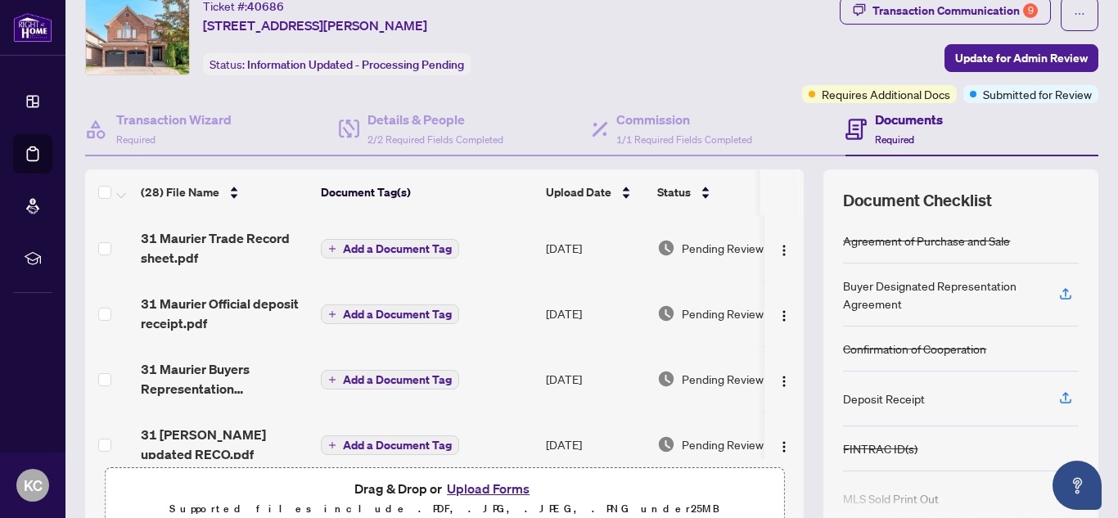  Describe the element at coordinates (595, 192) in the screenshot. I see `th: Upload Date` at that location.